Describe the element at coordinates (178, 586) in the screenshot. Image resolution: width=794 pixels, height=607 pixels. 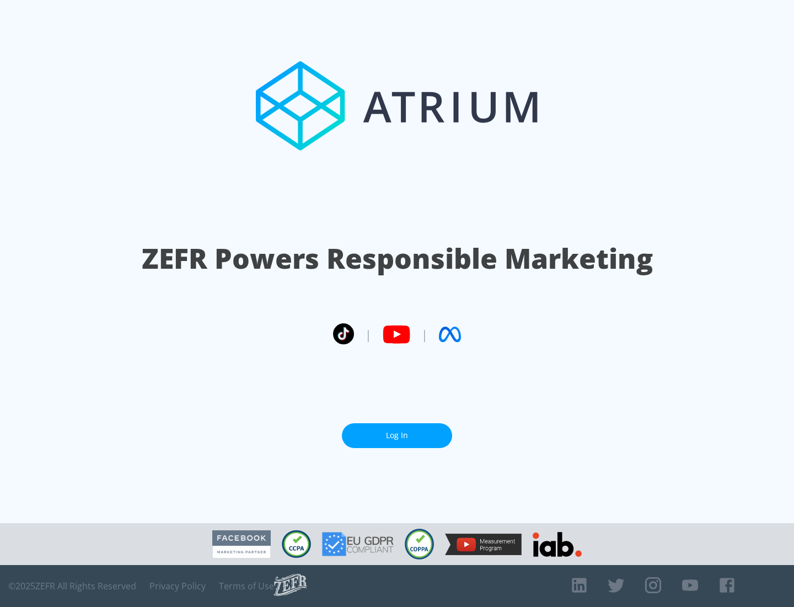
I see `a: Privacy Policy` at that location.